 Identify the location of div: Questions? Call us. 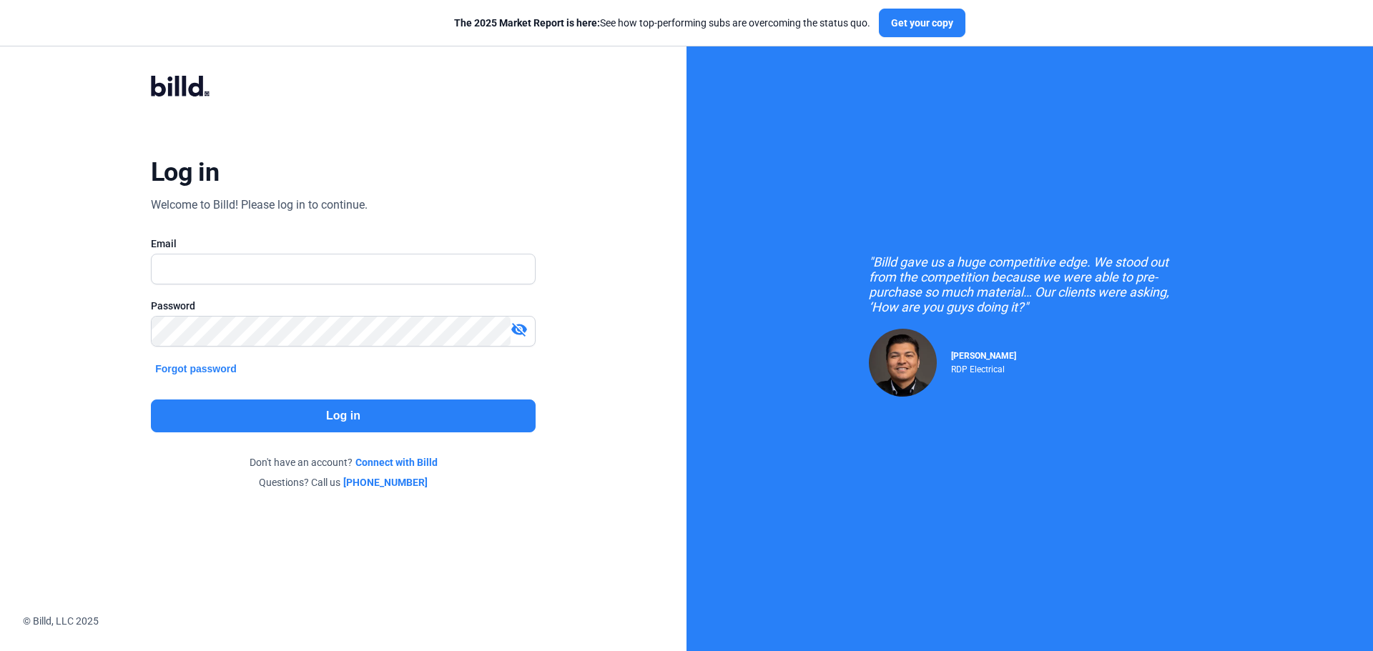
(343, 483).